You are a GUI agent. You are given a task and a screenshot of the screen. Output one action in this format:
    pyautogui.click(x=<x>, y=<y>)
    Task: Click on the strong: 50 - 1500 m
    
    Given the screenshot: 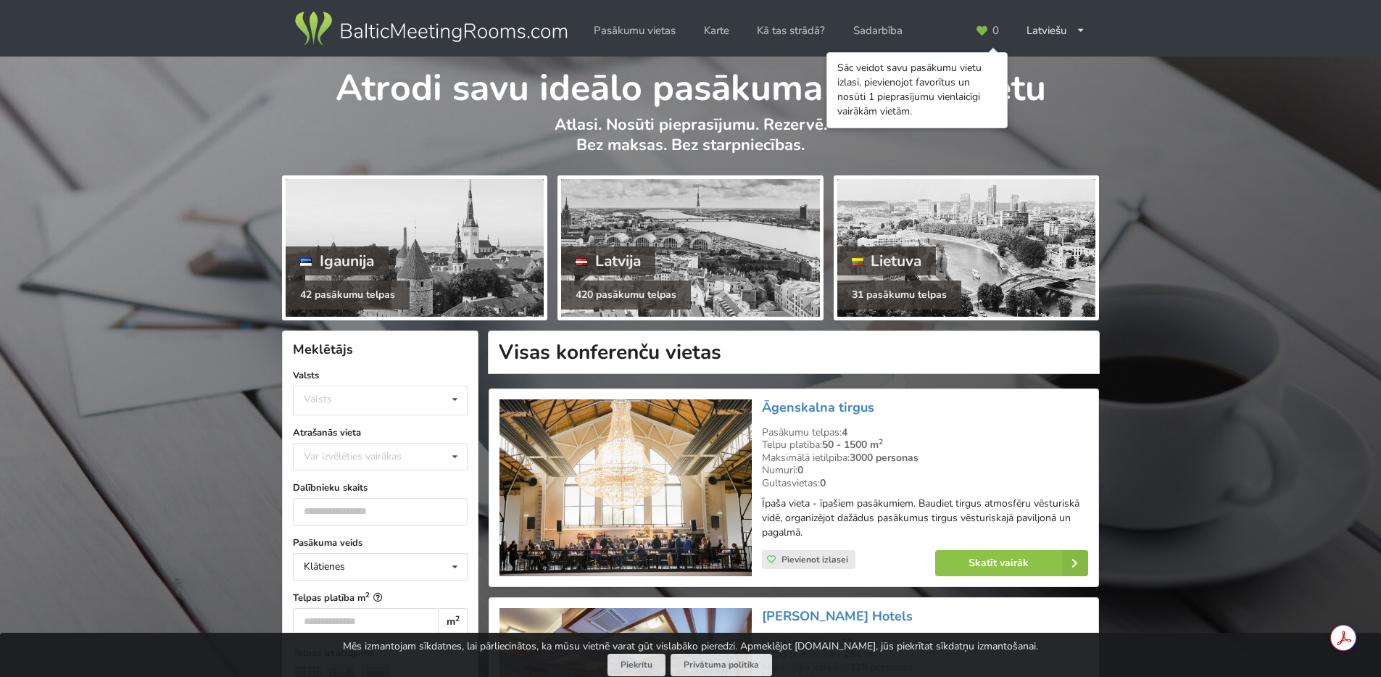 What is the action you would take?
    pyautogui.click(x=853, y=444)
    